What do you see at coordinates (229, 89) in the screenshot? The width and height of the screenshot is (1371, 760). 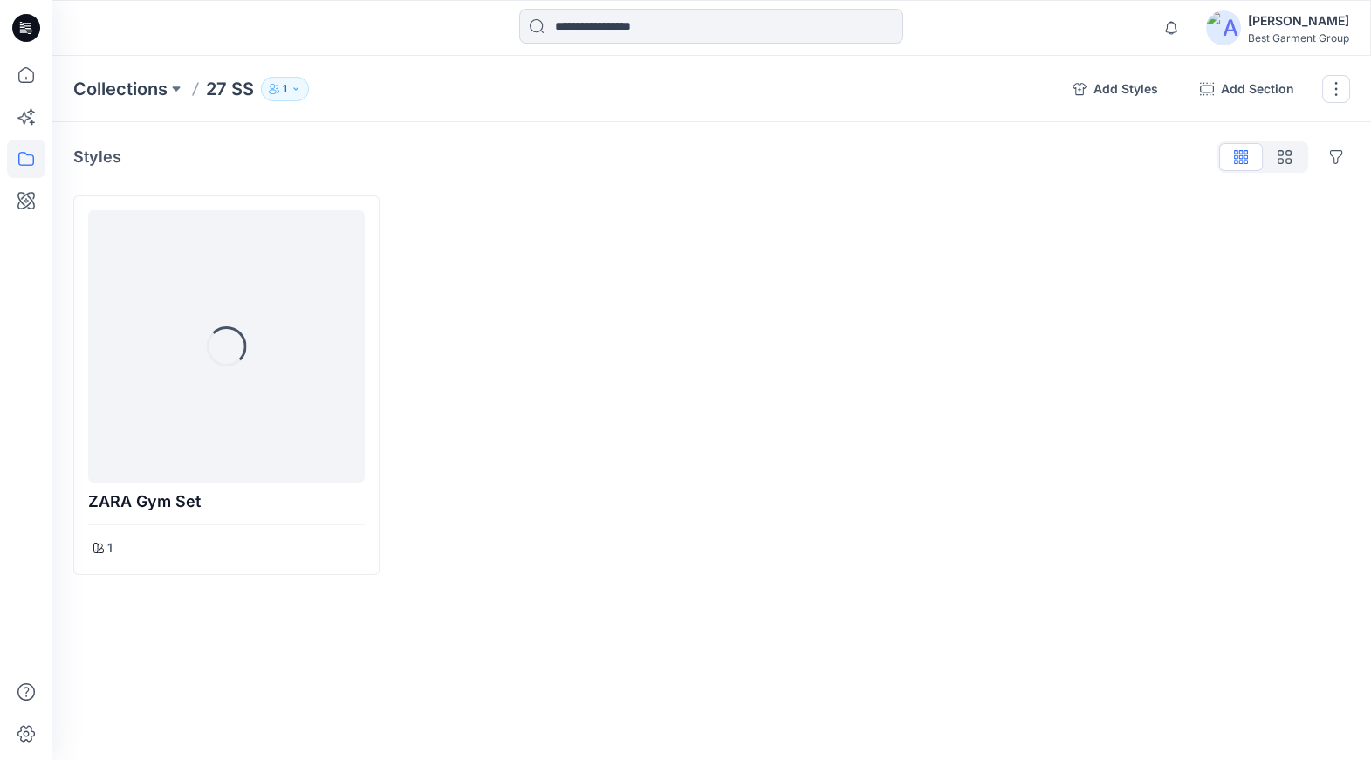 I see `p: 27 SS` at bounding box center [229, 89].